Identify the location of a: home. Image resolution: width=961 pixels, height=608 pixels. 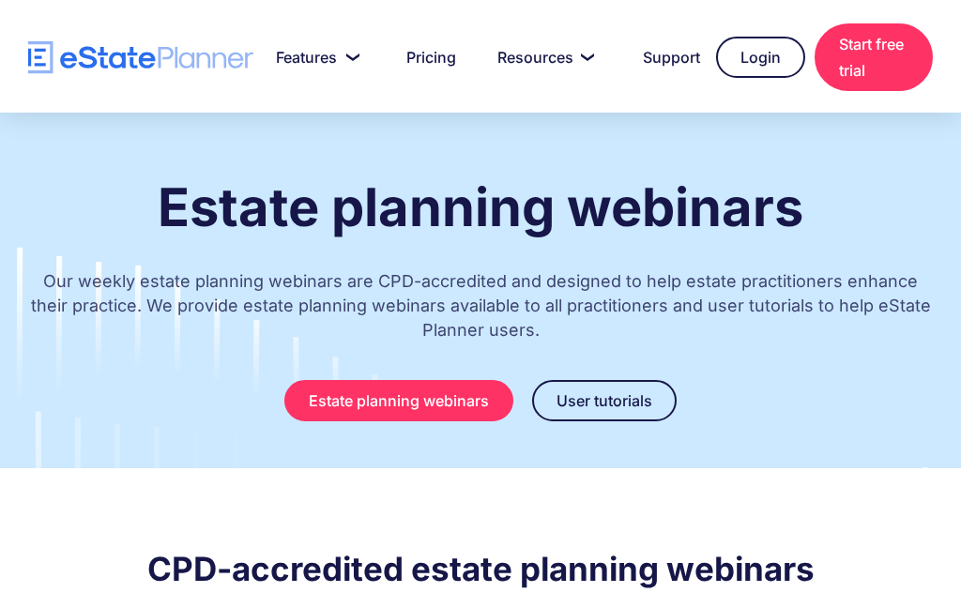
(141, 57).